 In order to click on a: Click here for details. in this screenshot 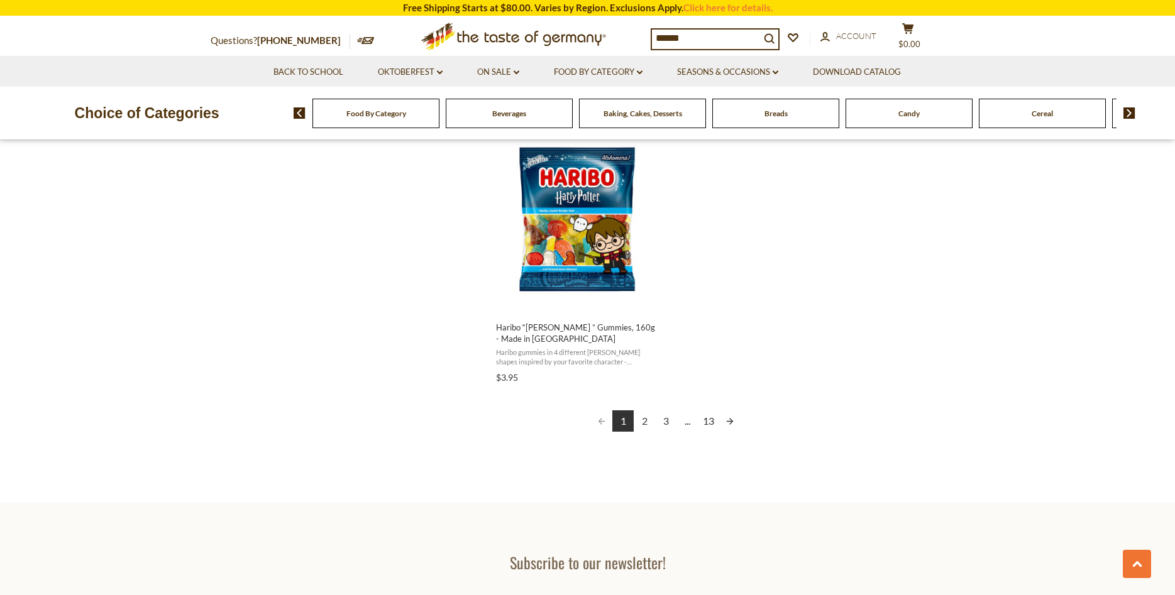, I will do `click(728, 8)`.